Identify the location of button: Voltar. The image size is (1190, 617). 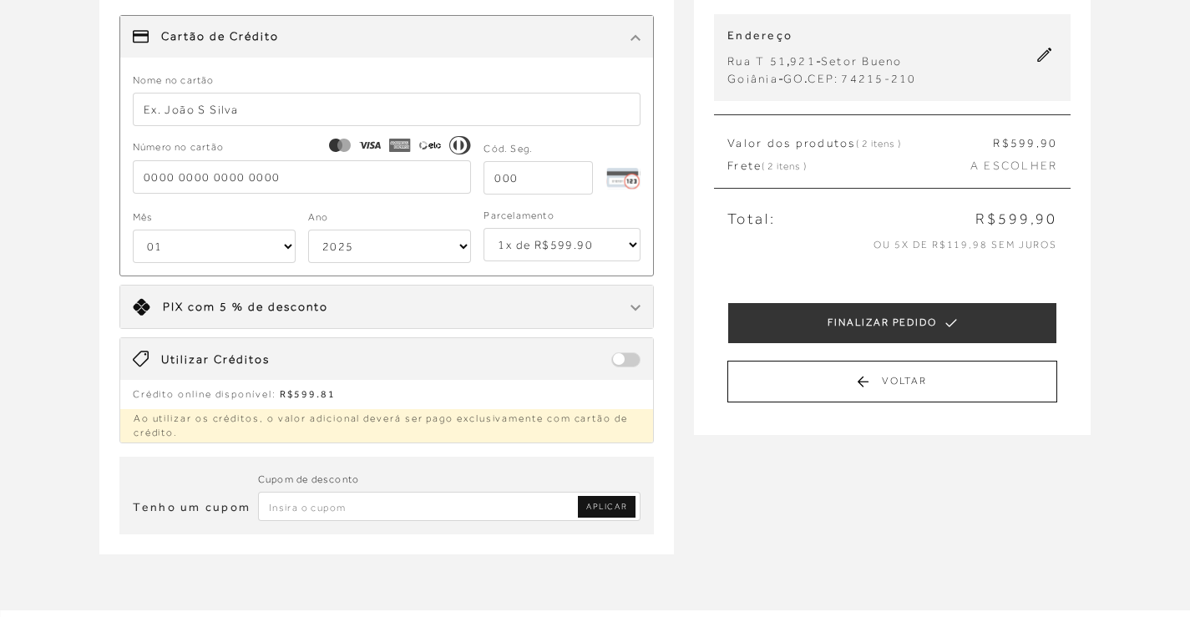
(892, 381).